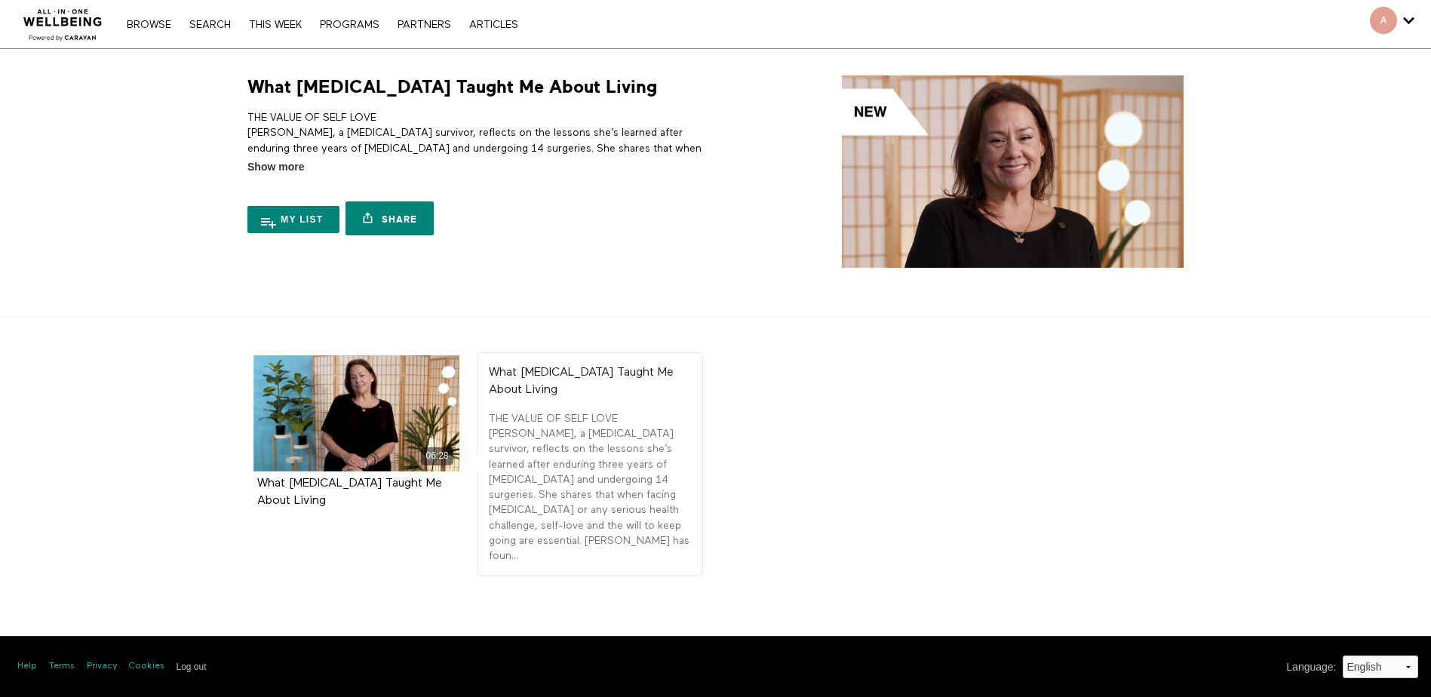  I want to click on a: ARTICLES, so click(493, 25).